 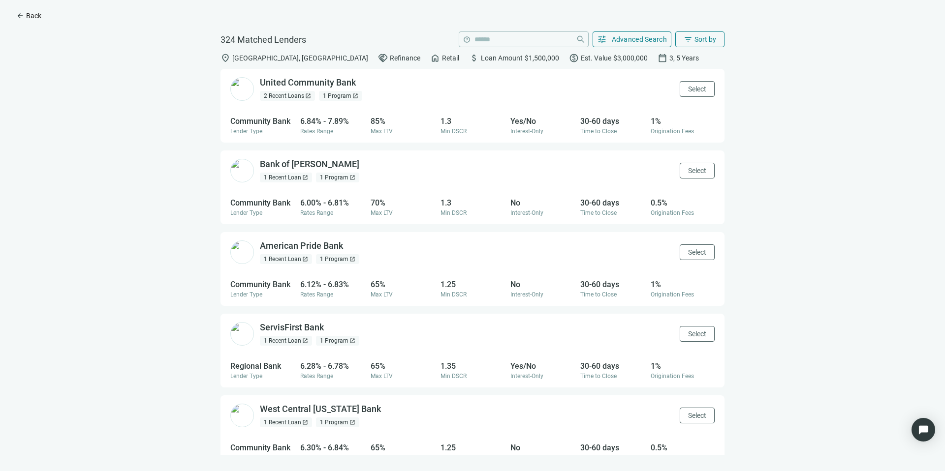 I want to click on span: Advanced Search, so click(x=639, y=39).